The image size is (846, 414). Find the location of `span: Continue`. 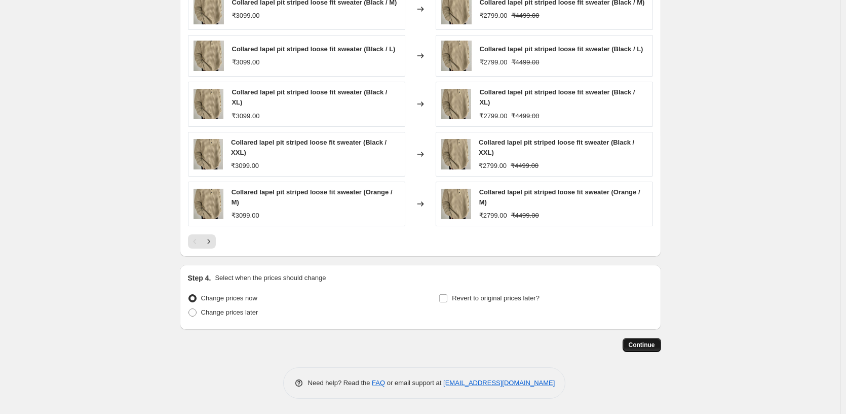

span: Continue is located at coordinates (642, 345).